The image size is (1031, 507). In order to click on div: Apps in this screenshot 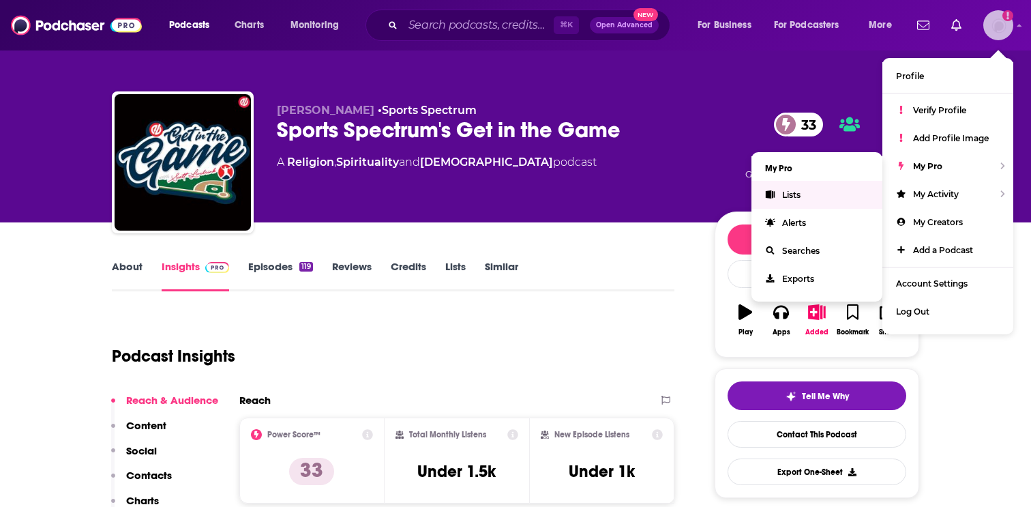, I will do `click(782, 332)`.